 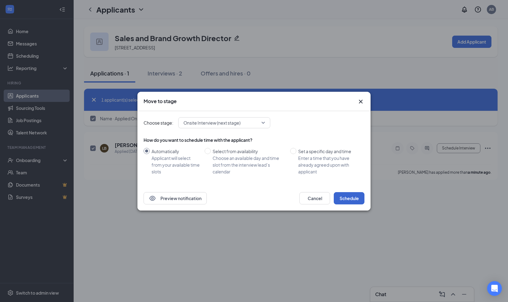 I want to click on span: Choose stage:, so click(x=158, y=123).